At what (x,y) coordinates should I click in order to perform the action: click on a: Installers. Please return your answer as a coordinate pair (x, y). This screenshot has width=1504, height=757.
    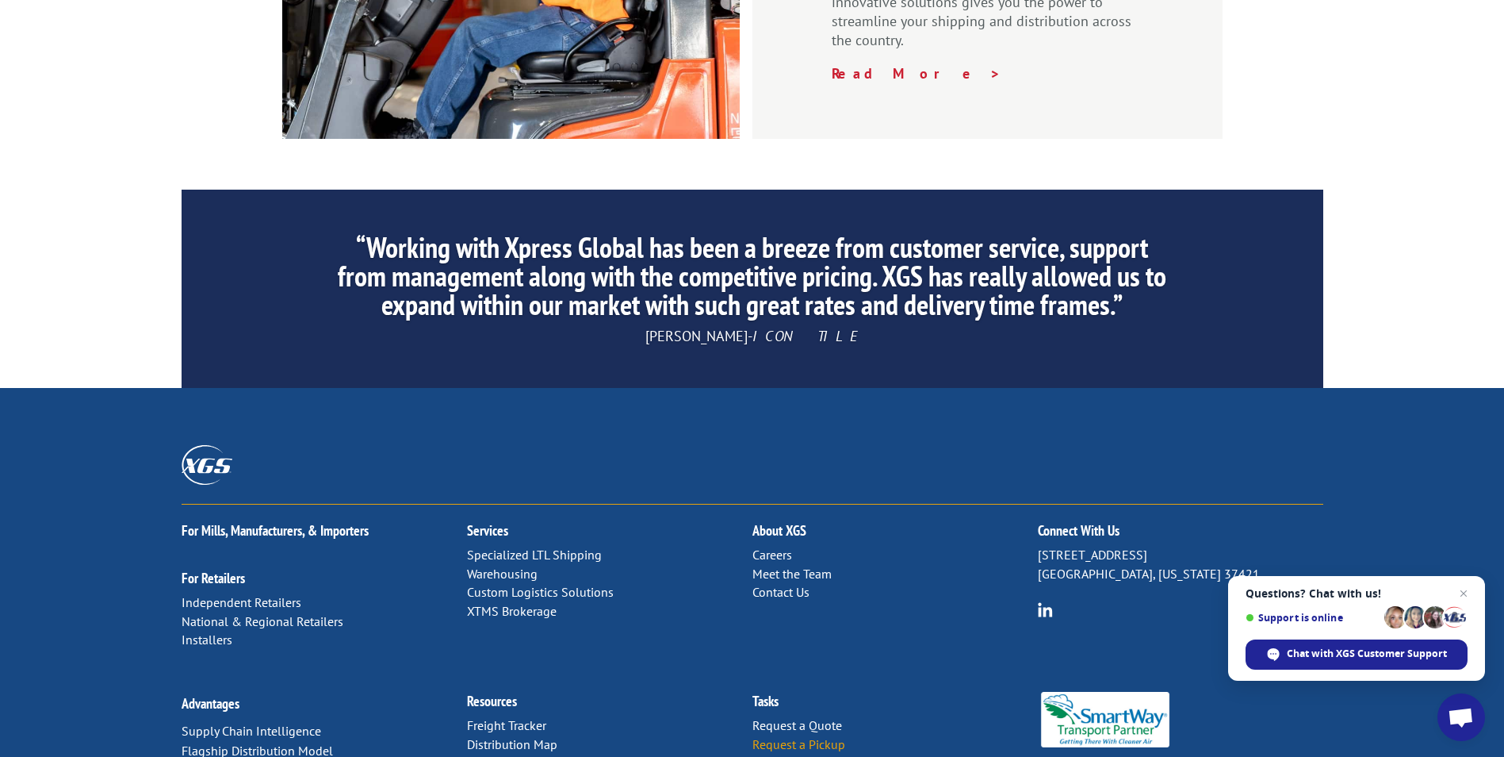
    Looking at the image, I should click on (207, 639).